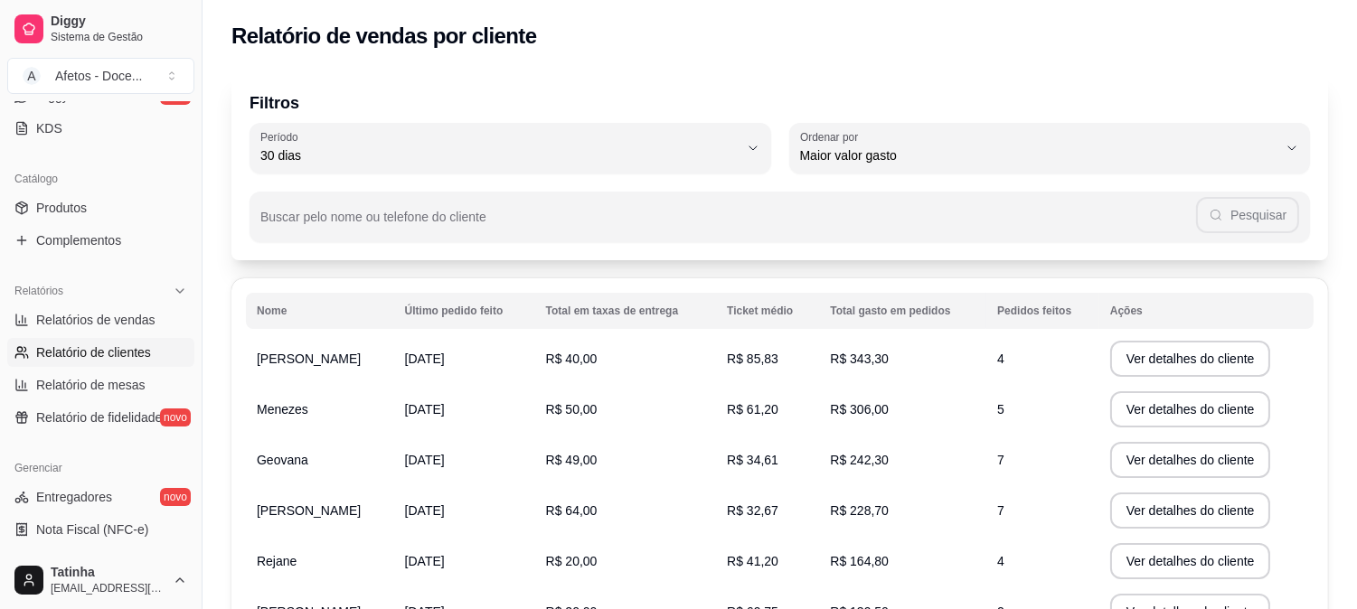 The image size is (1357, 609). I want to click on label: Ordenar por, so click(832, 137).